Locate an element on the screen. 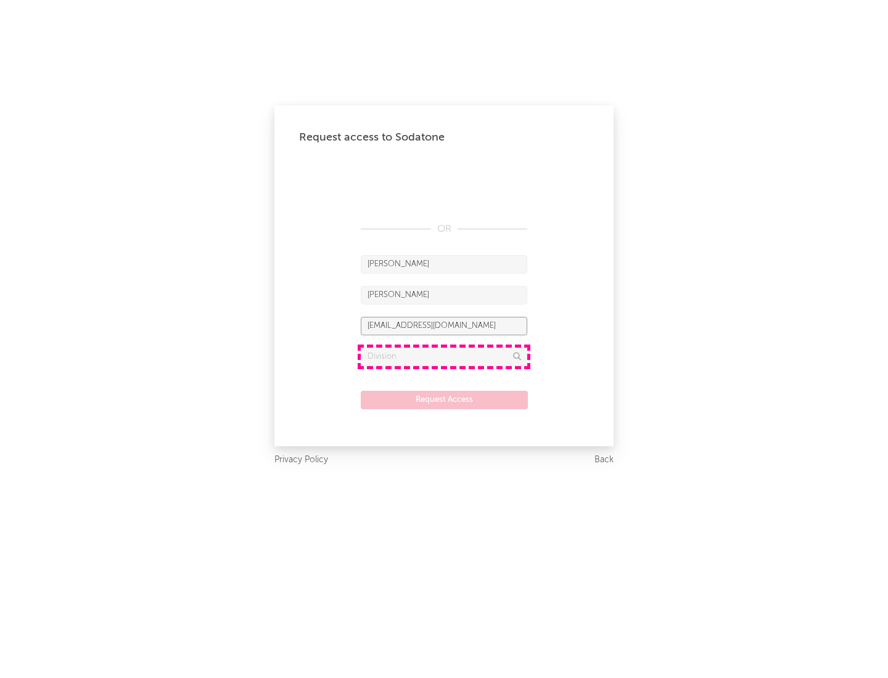 The image size is (888, 678). input: Division is located at coordinates (444, 357).